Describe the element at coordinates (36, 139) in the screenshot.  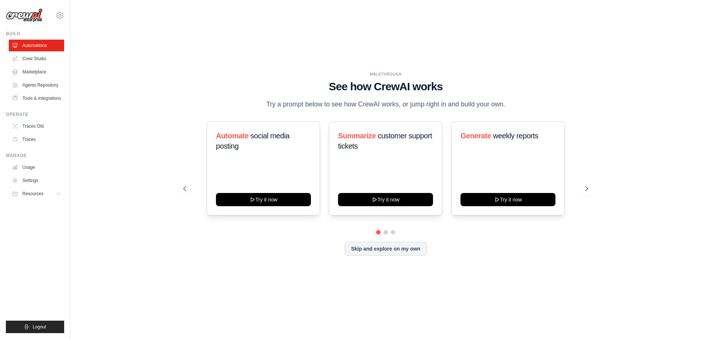
I see `a: Traces` at that location.